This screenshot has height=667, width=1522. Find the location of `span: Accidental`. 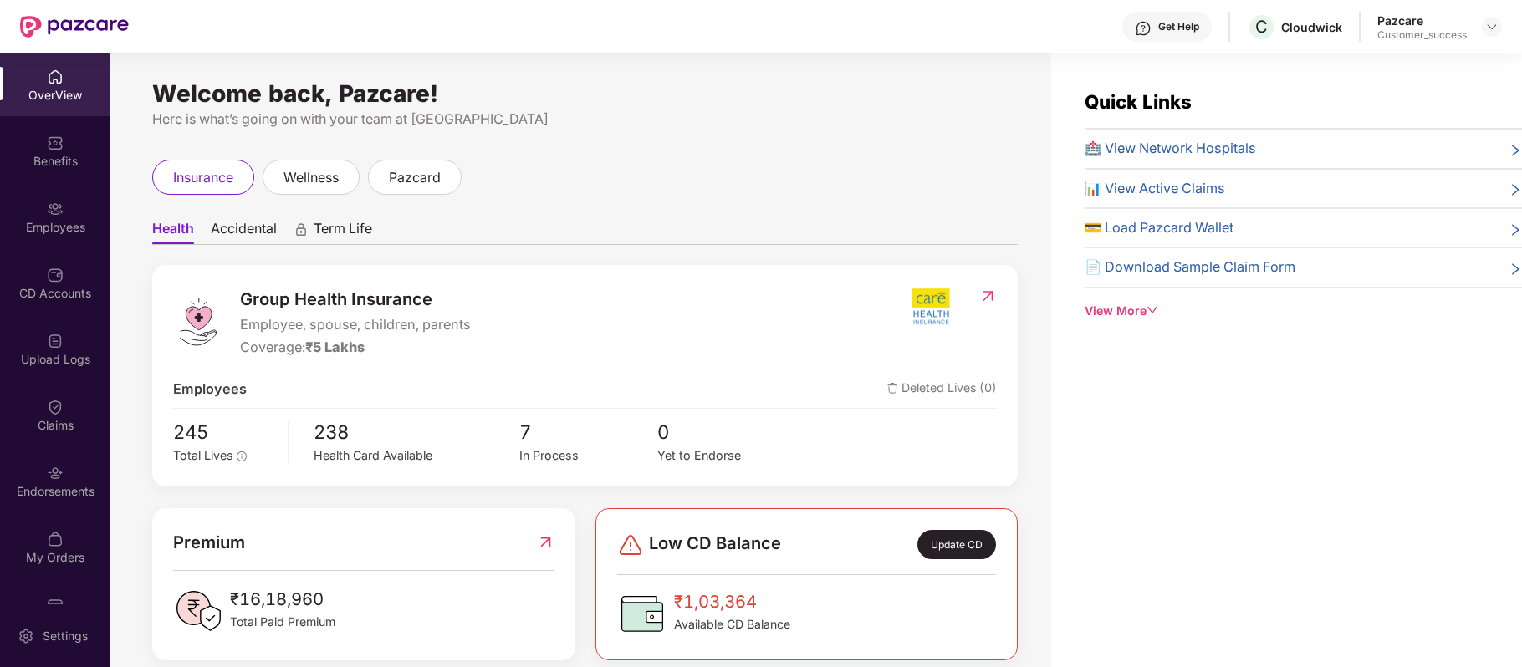

span: Accidental is located at coordinates (243, 232).